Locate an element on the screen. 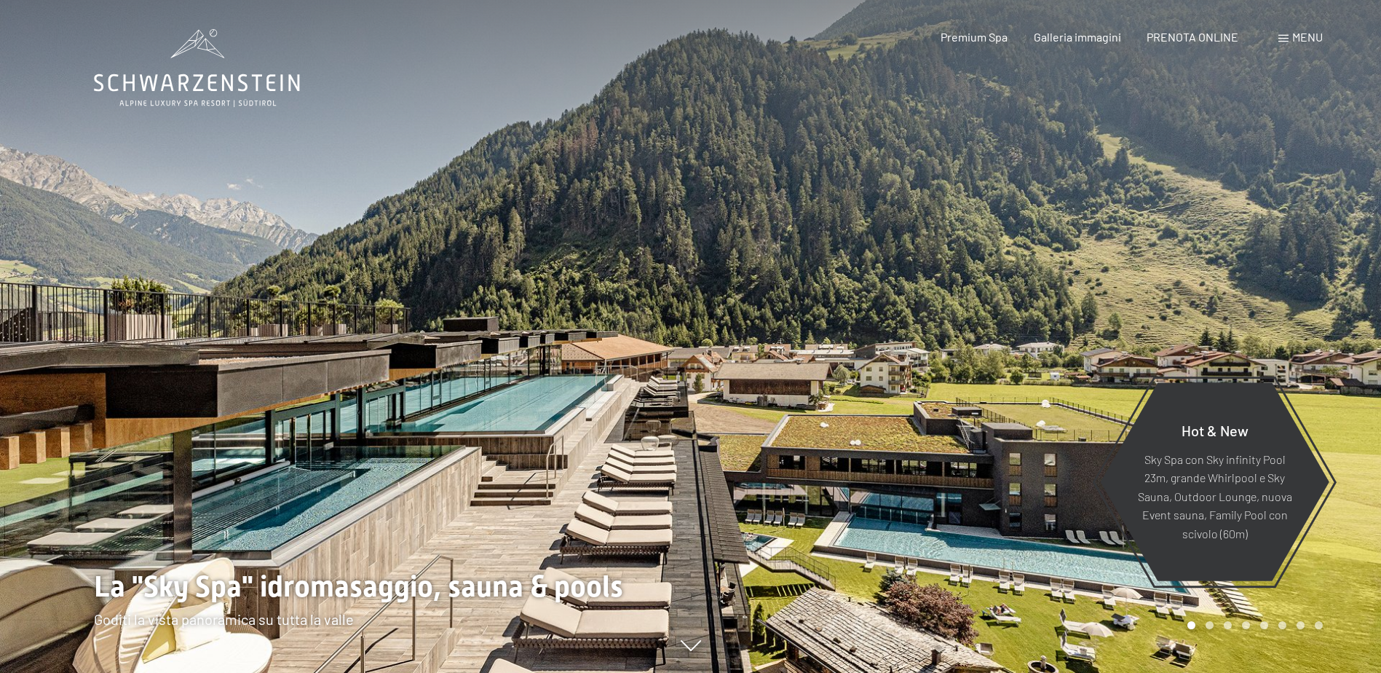 This screenshot has height=673, width=1381. p: Sky Spa con Sky infinity Pool 23m, grande Whirlpool e Sky Sauna, Outdoor Lounge, nuova Event saun... is located at coordinates (1214, 496).